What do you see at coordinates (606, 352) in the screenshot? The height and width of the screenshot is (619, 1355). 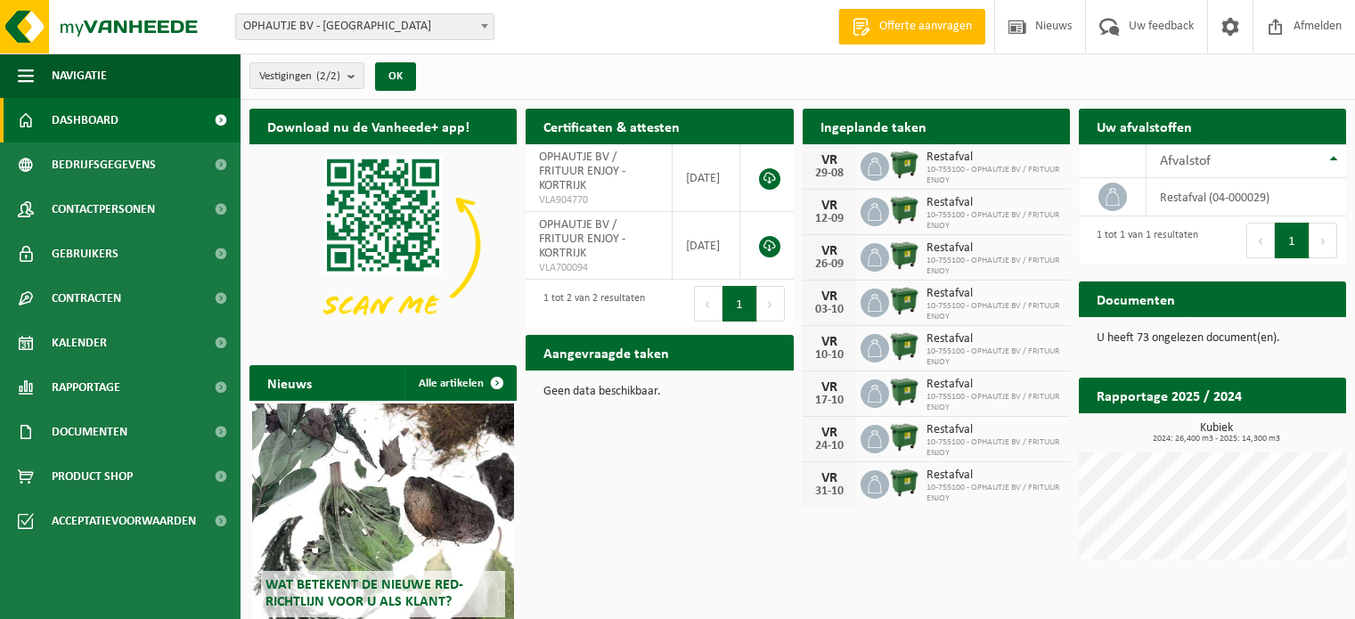 I see `h2: Aangevraagde taken` at bounding box center [606, 352].